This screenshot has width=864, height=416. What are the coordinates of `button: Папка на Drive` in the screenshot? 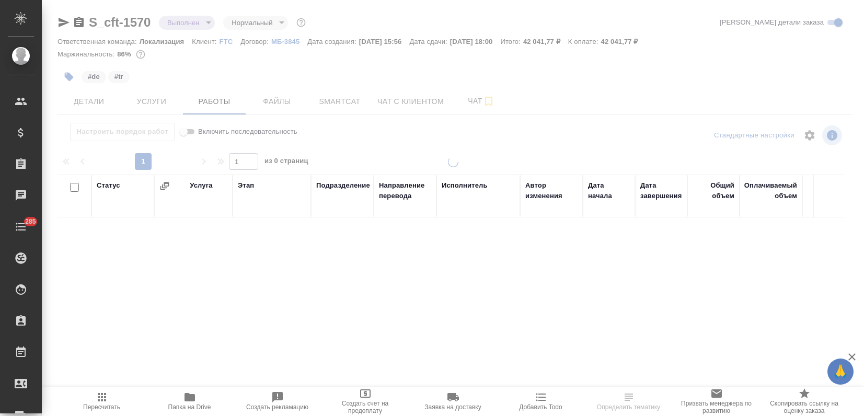 It's located at (190, 401).